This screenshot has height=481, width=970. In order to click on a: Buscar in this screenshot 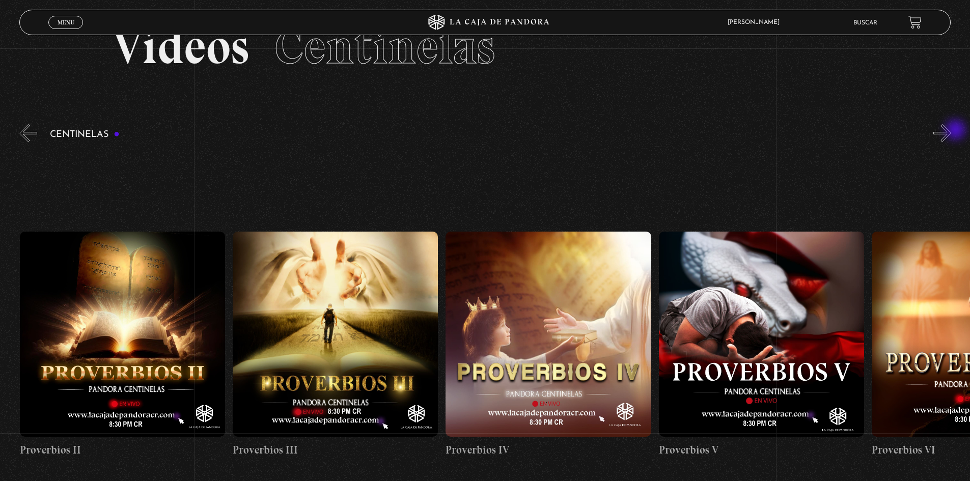, I will do `click(865, 23)`.